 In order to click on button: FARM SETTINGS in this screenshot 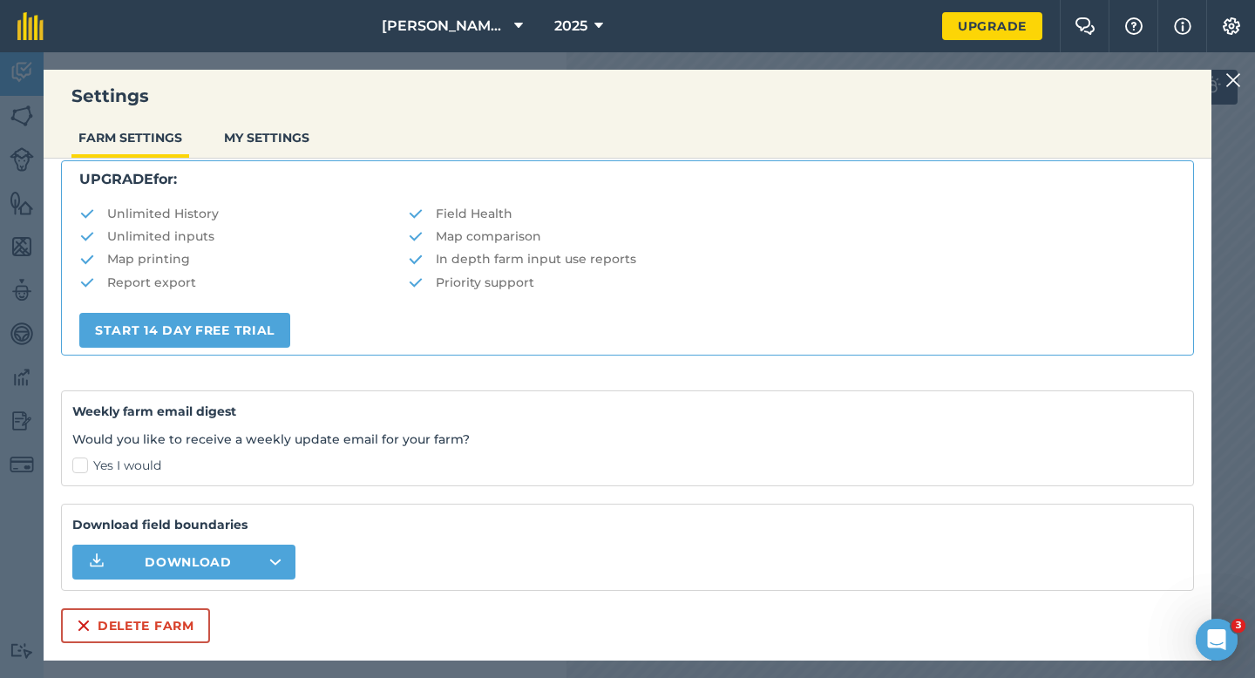, I will do `click(130, 138)`.